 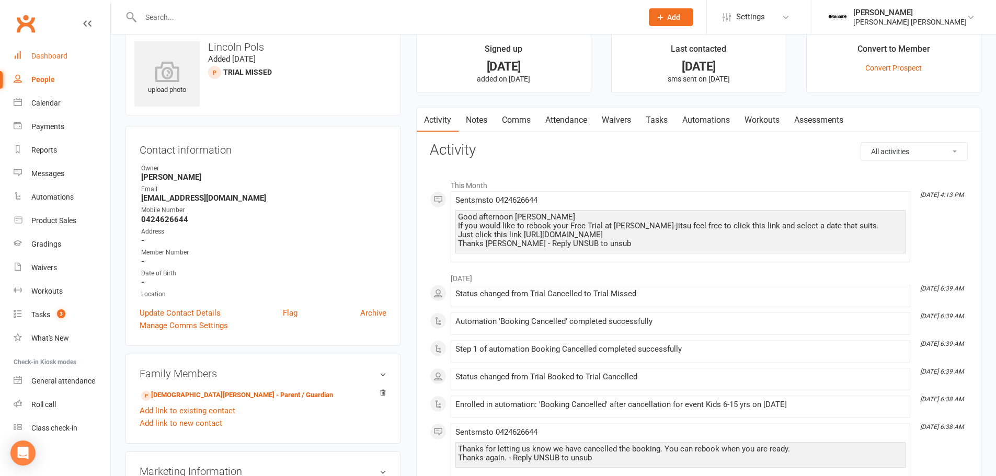 I want to click on span: Trial Missed, so click(x=247, y=72).